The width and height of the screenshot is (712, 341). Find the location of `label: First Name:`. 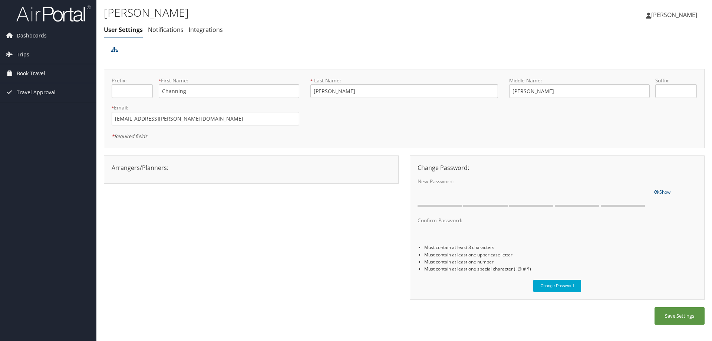

label: First Name: is located at coordinates (229, 80).